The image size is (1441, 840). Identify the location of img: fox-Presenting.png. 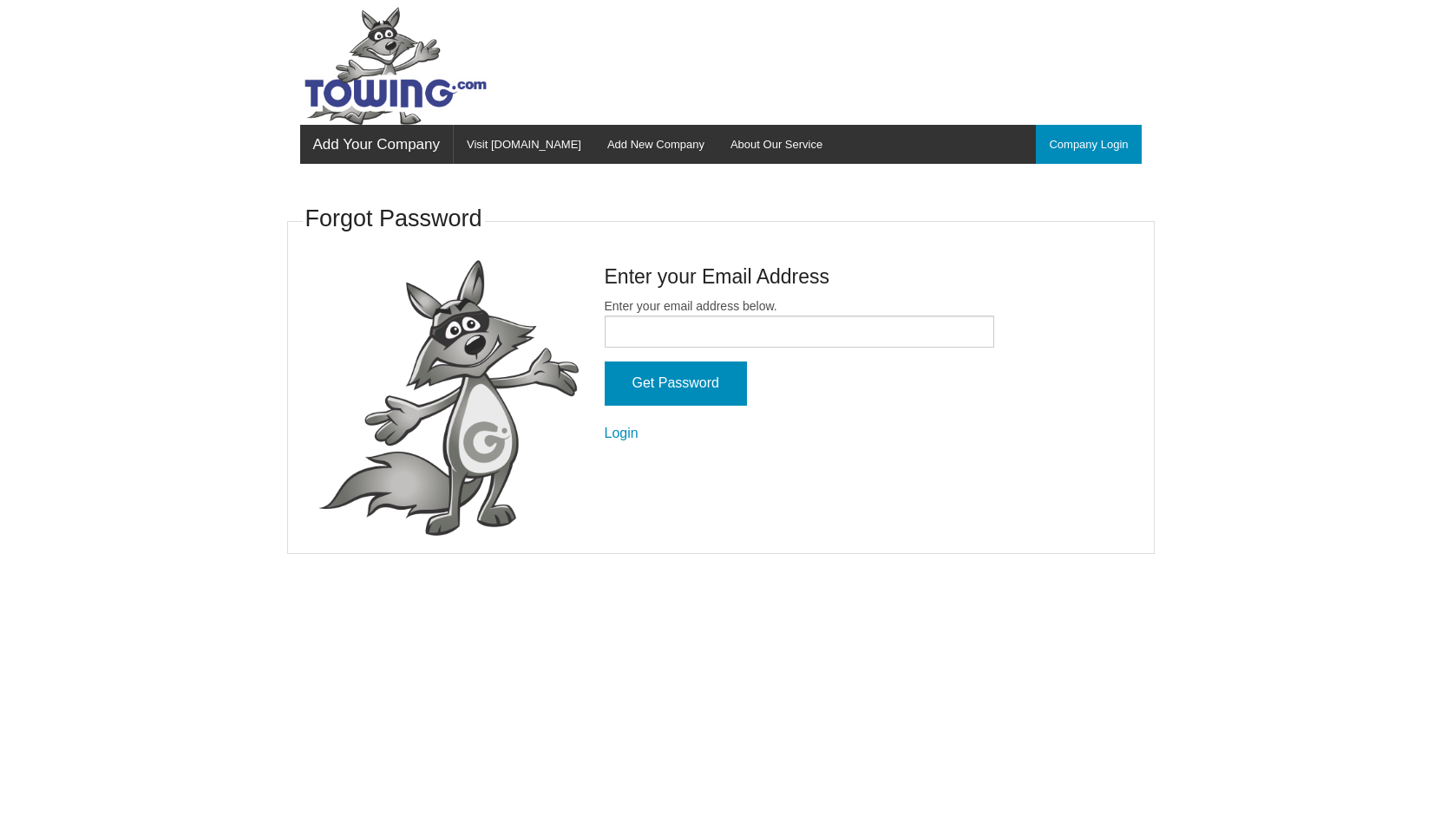
(449, 398).